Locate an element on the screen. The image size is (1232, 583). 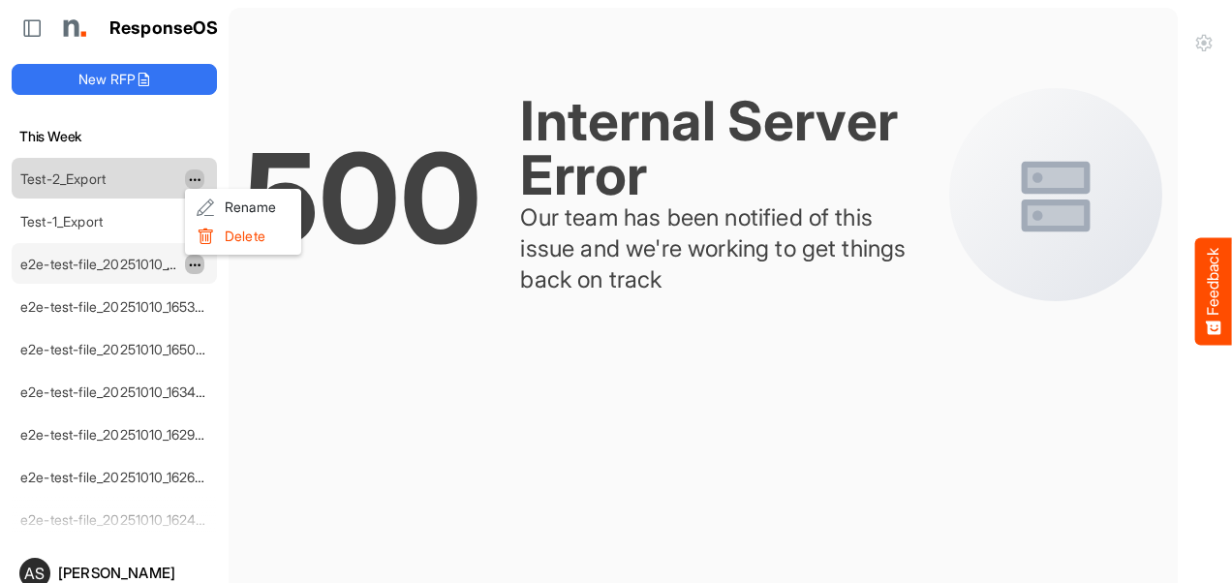
a: e2e-test-file_20251010_165056 is located at coordinates (116, 349).